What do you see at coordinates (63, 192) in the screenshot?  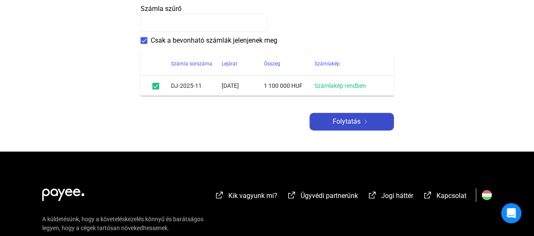 I see `img: white-payee-white-dot.svg` at bounding box center [63, 192].